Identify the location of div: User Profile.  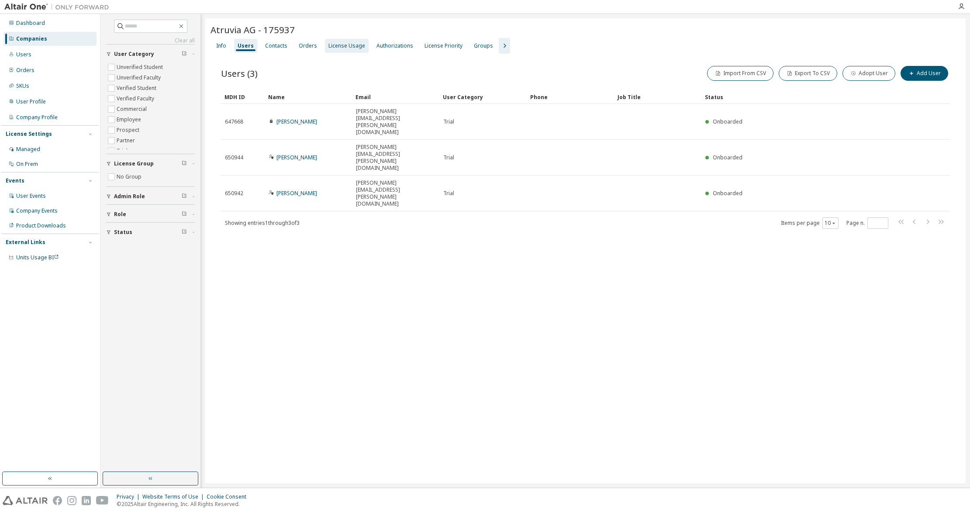
(31, 102).